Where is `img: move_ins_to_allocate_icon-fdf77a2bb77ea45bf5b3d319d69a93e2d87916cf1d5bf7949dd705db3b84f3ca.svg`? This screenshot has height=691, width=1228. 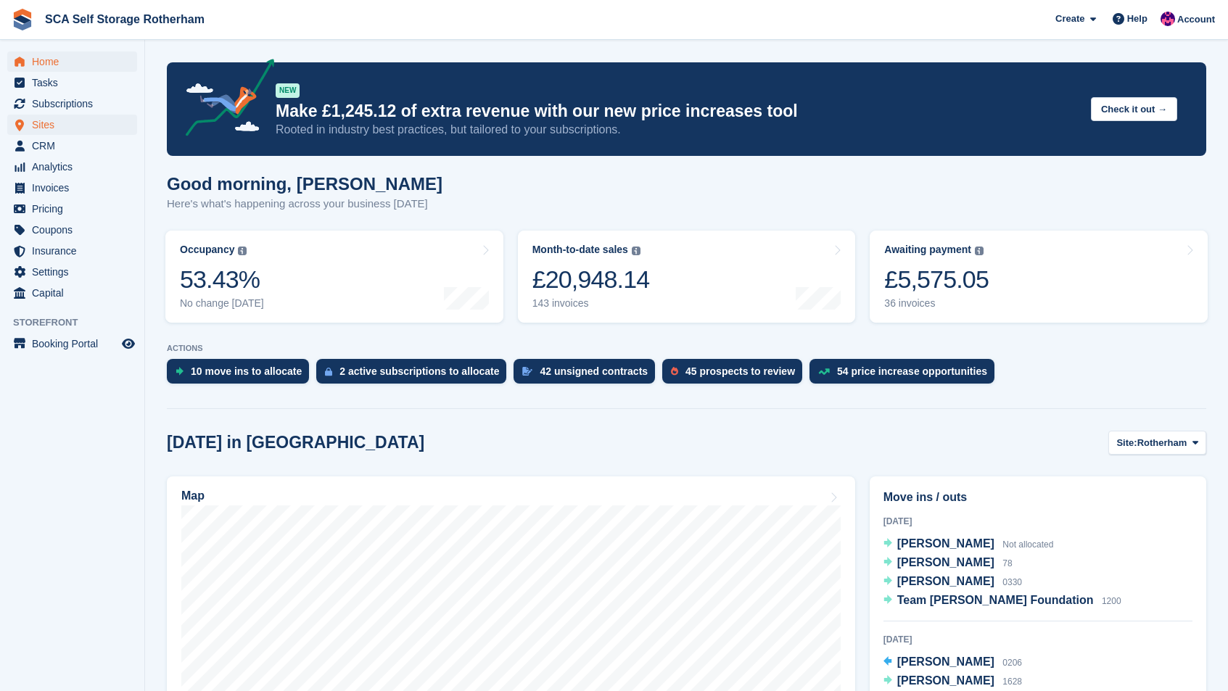
img: move_ins_to_allocate_icon-fdf77a2bb77ea45bf5b3d319d69a93e2d87916cf1d5bf7949dd705db3b84f3ca.svg is located at coordinates (179, 371).